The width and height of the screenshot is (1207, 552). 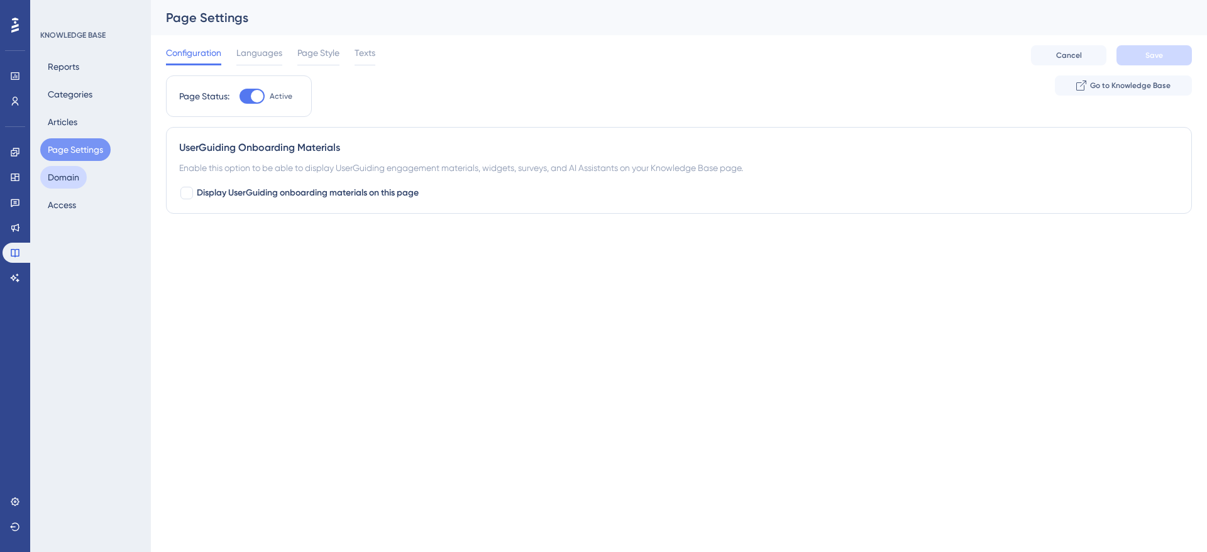 What do you see at coordinates (70, 94) in the screenshot?
I see `button: Categories` at bounding box center [70, 94].